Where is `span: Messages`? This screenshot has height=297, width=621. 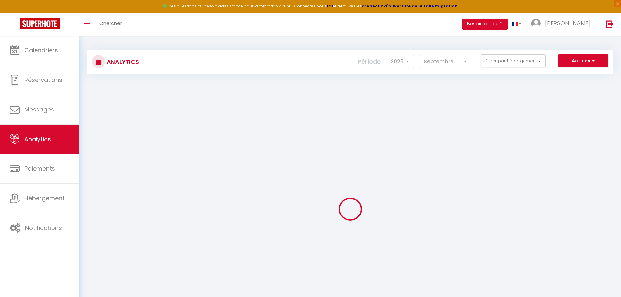 span: Messages is located at coordinates (39, 109).